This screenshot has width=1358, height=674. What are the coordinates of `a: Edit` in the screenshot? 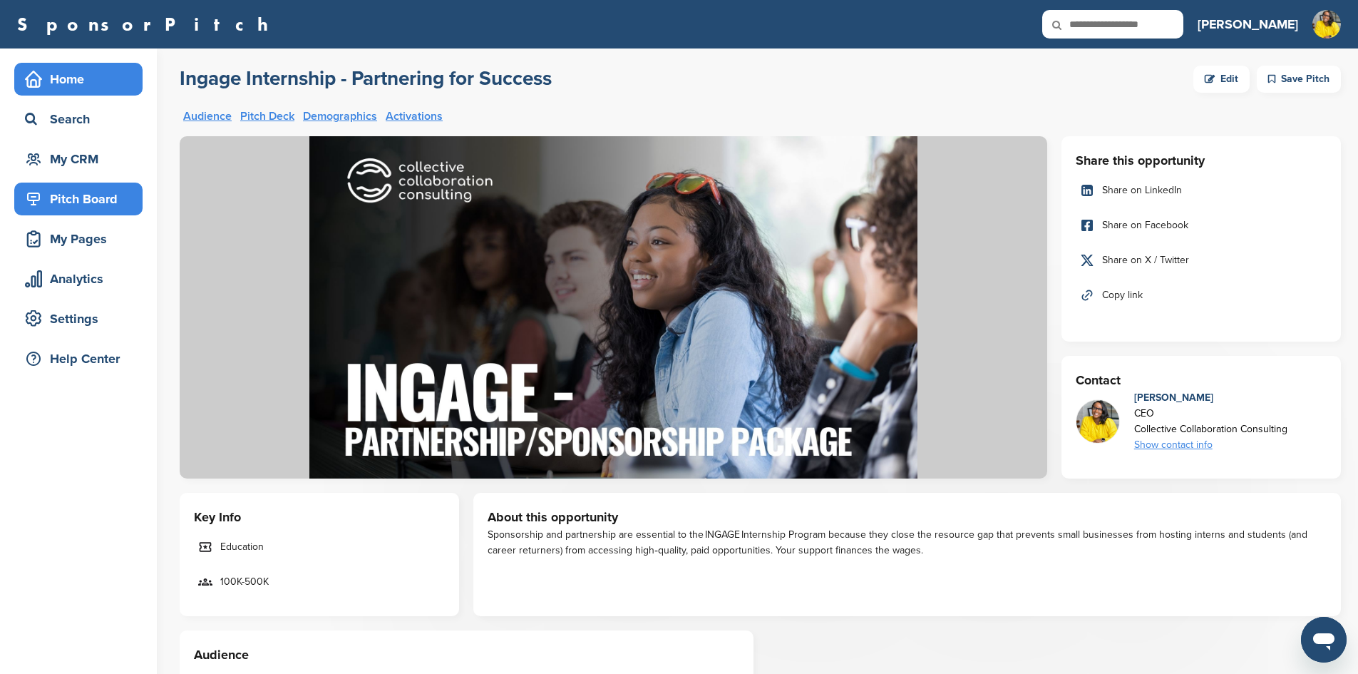 It's located at (1221, 79).